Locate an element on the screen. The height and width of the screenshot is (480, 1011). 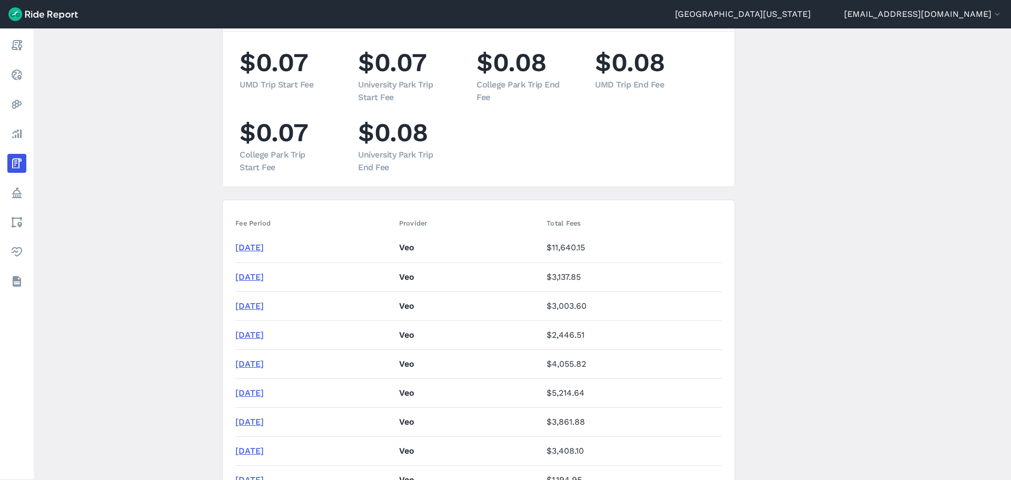
a: Fees is located at coordinates (17, 163).